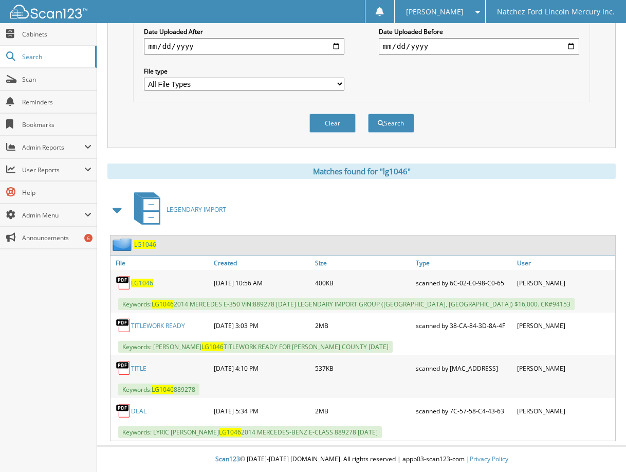  Describe the element at coordinates (53, 215) in the screenshot. I see `span: Admin Menu` at that location.